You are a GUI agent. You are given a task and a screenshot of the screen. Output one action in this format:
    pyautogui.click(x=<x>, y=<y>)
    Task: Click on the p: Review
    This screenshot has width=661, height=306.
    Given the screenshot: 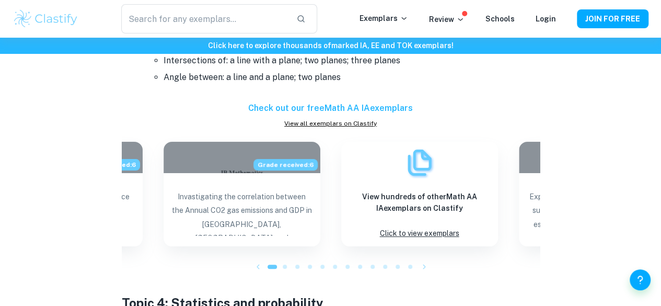 What is the action you would take?
    pyautogui.click(x=447, y=19)
    